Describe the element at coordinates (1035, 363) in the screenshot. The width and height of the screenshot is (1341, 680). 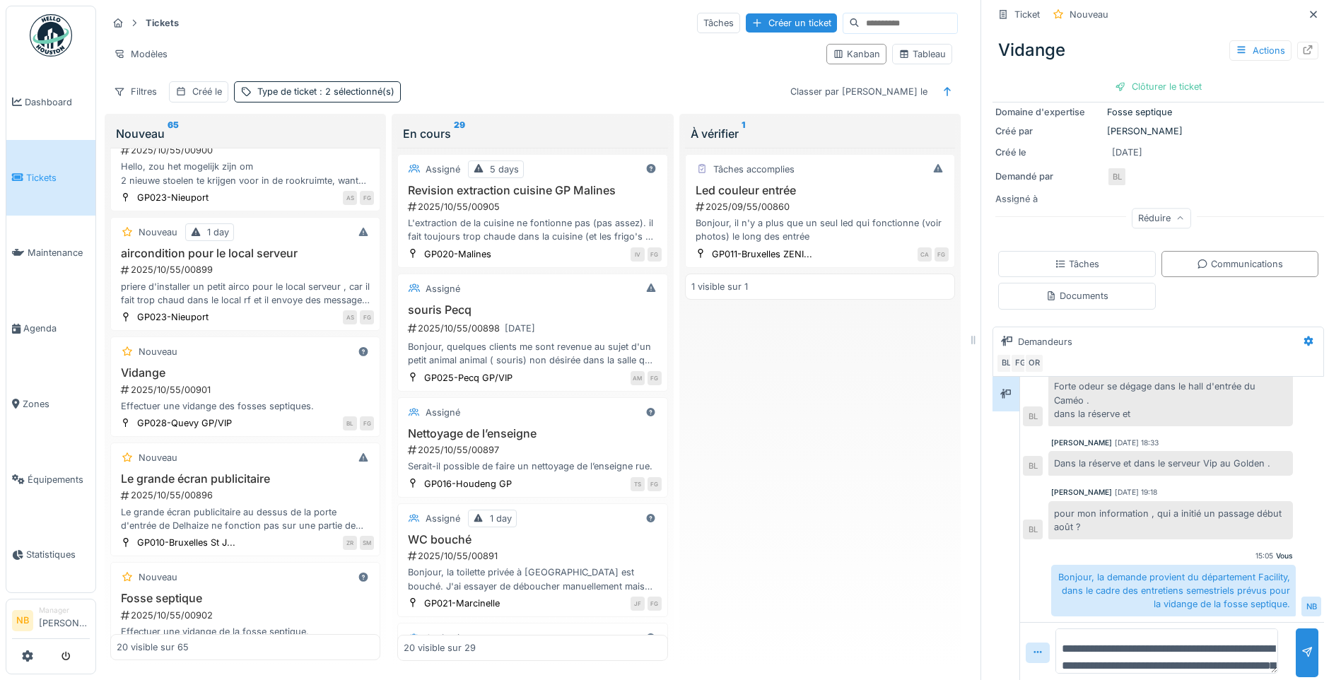
I see `div: OR` at that location.